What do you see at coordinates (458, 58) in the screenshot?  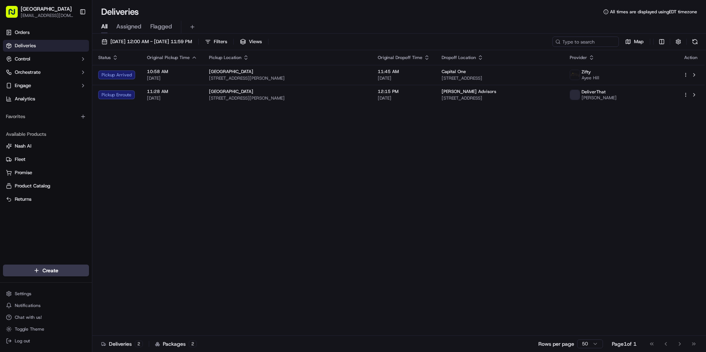 I see `span: Dropoff Location` at bounding box center [458, 58].